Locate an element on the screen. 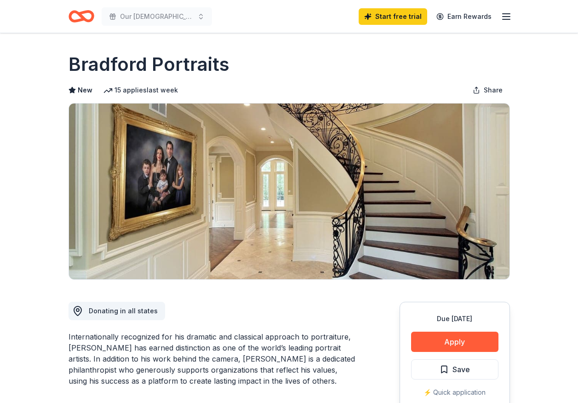  span: Save is located at coordinates (461, 369).